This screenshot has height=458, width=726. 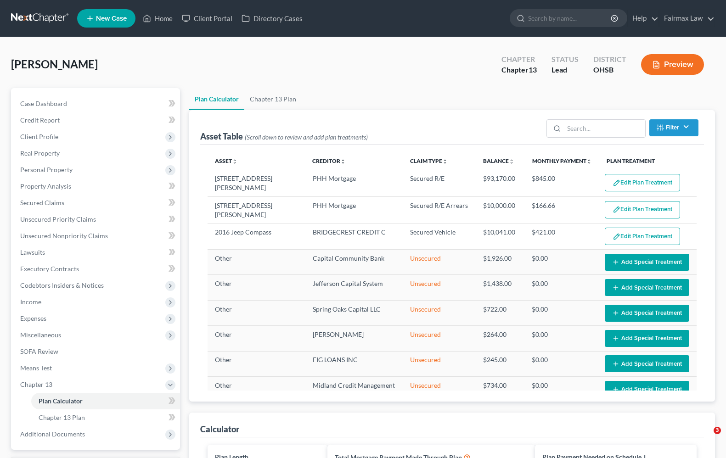 What do you see at coordinates (226, 161) in the screenshot?
I see `a: Assetunfold_more` at bounding box center [226, 161].